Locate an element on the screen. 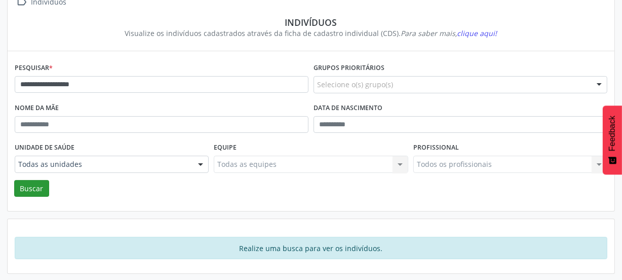 The height and width of the screenshot is (280, 622). span: Selecione o(s) grupo(s) is located at coordinates (355, 84).